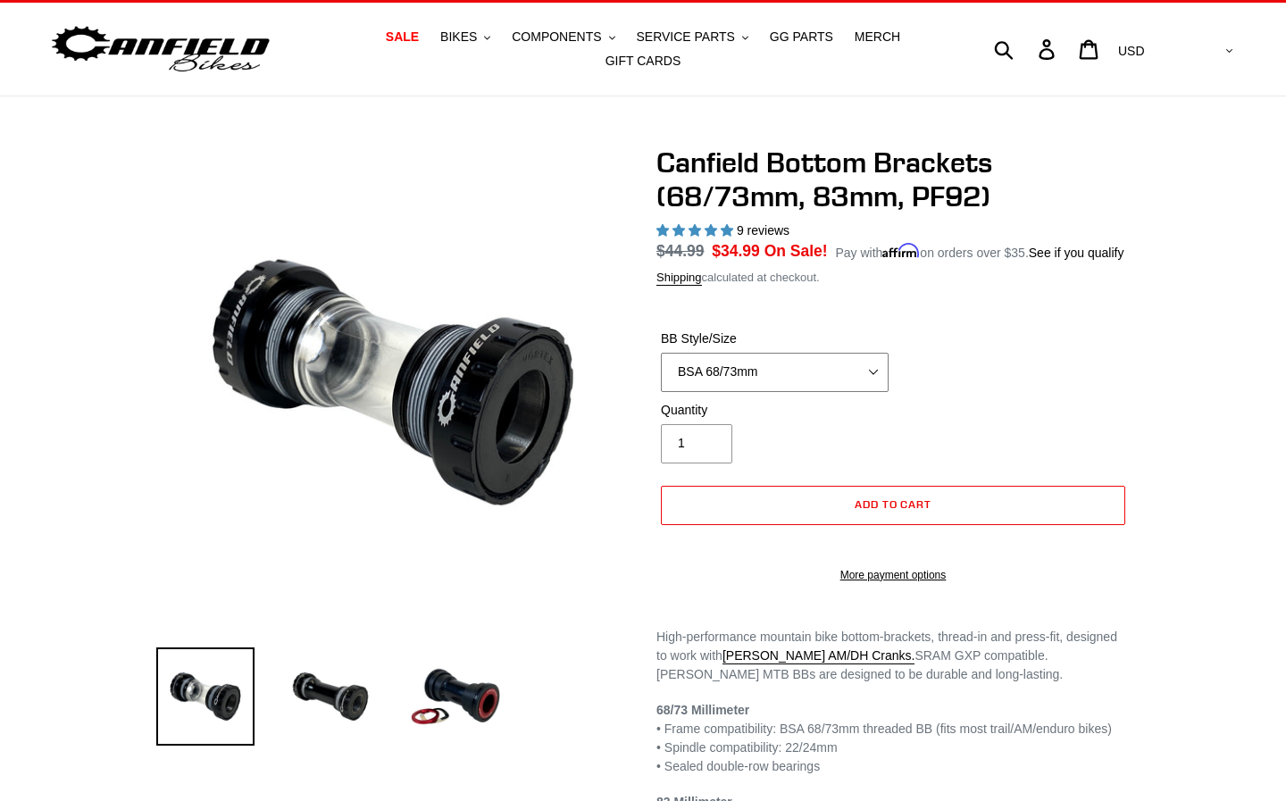 The height and width of the screenshot is (801, 1286). I want to click on span: On Sale!, so click(796, 251).